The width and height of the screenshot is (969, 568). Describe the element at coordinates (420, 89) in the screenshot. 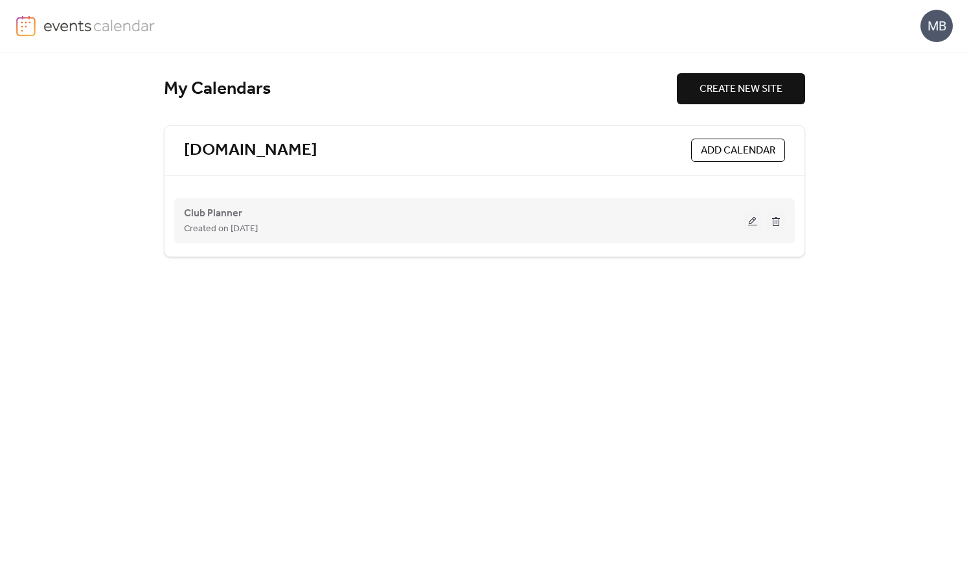

I see `div: My Calendars` at that location.